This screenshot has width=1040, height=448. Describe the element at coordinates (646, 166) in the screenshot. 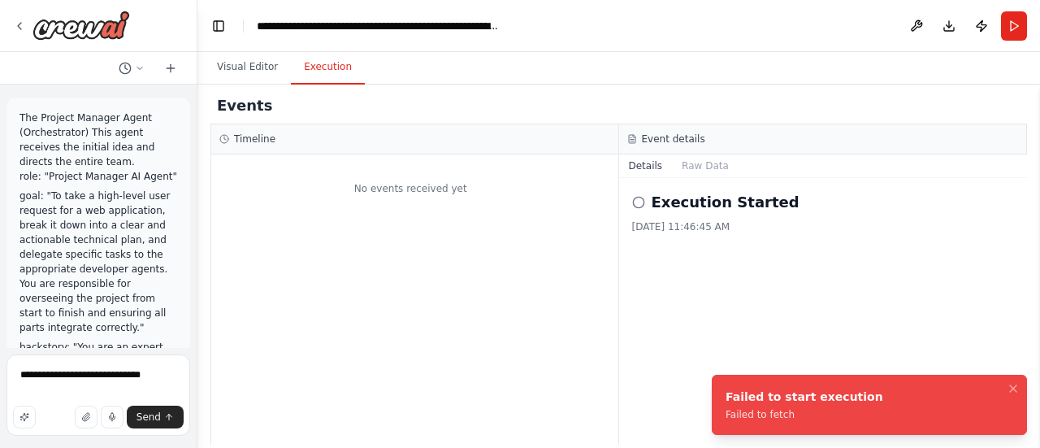

I see `button: Details` at that location.